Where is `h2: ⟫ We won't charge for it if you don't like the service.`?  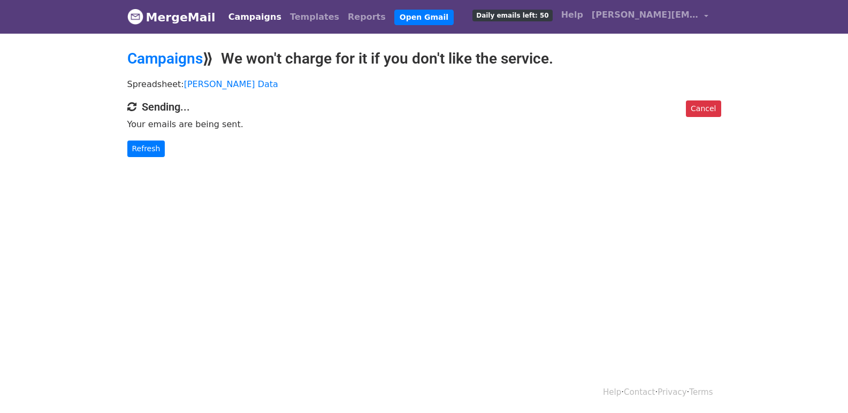
h2: ⟫ We won't charge for it if you don't like the service. is located at coordinates (424, 59).